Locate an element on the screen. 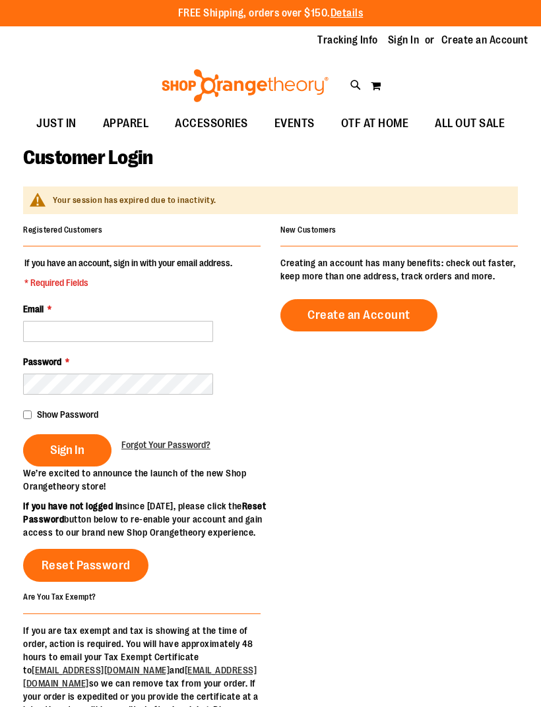 The image size is (541, 707). a: Details is located at coordinates (347, 13).